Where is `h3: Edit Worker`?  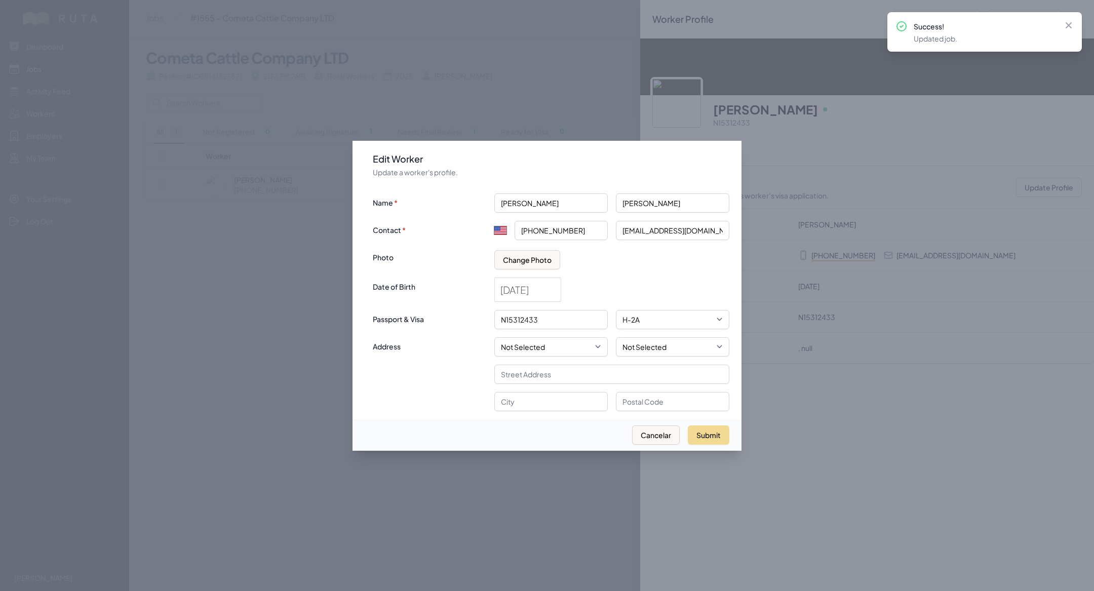
h3: Edit Worker is located at coordinates (551, 159).